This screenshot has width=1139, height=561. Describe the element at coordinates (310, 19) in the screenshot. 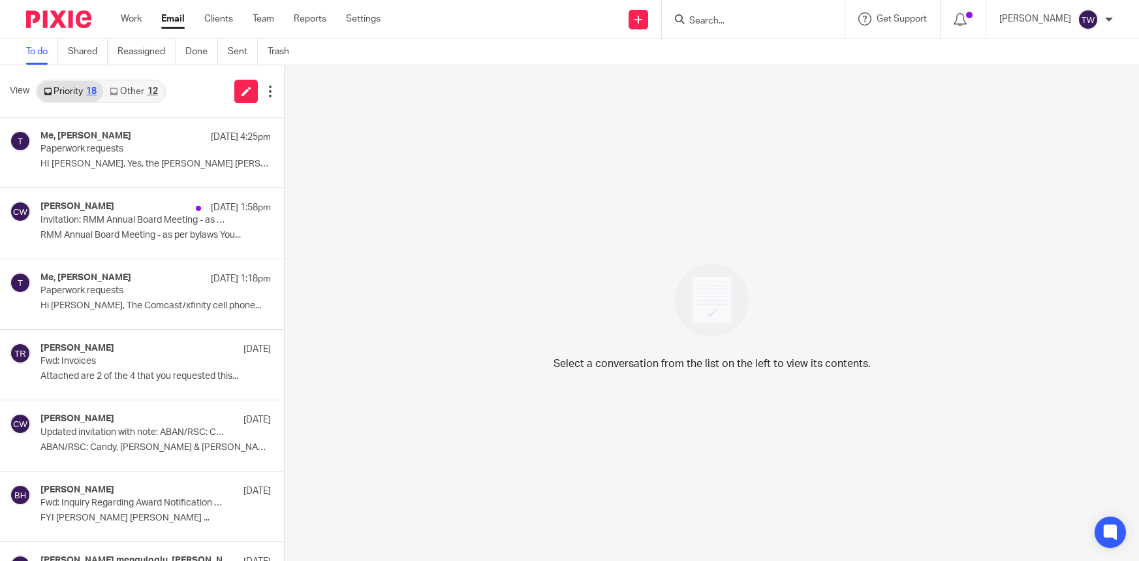

I see `a: Reports` at that location.